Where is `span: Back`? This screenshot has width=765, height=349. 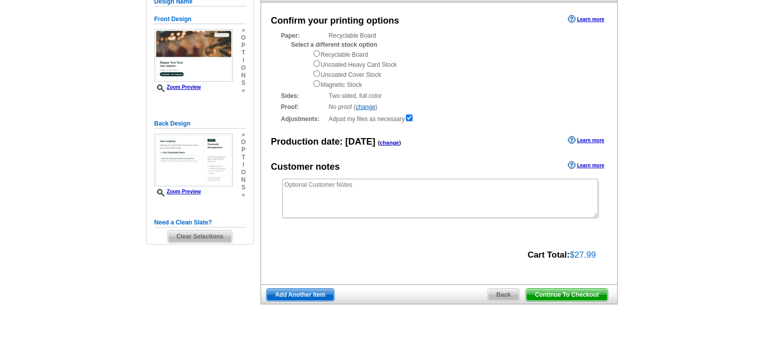 span: Back is located at coordinates (503, 295).